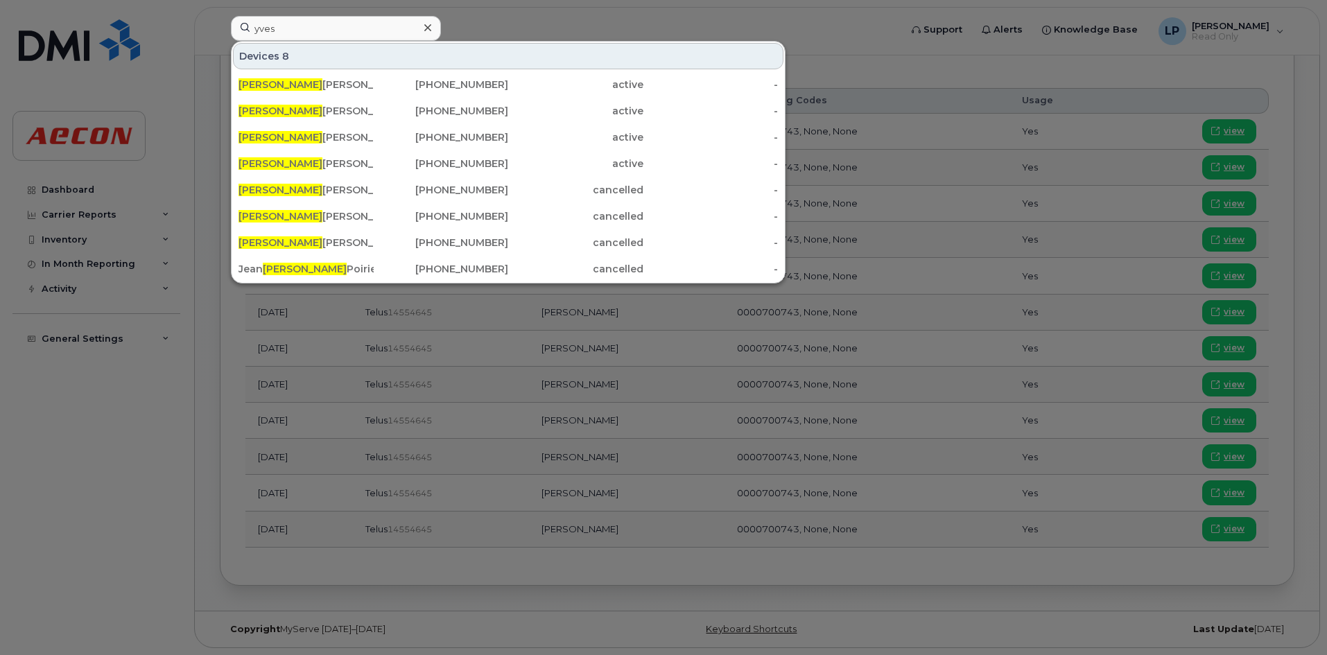 The height and width of the screenshot is (655, 1327). What do you see at coordinates (286, 56) in the screenshot?
I see `span: 8` at bounding box center [286, 56].